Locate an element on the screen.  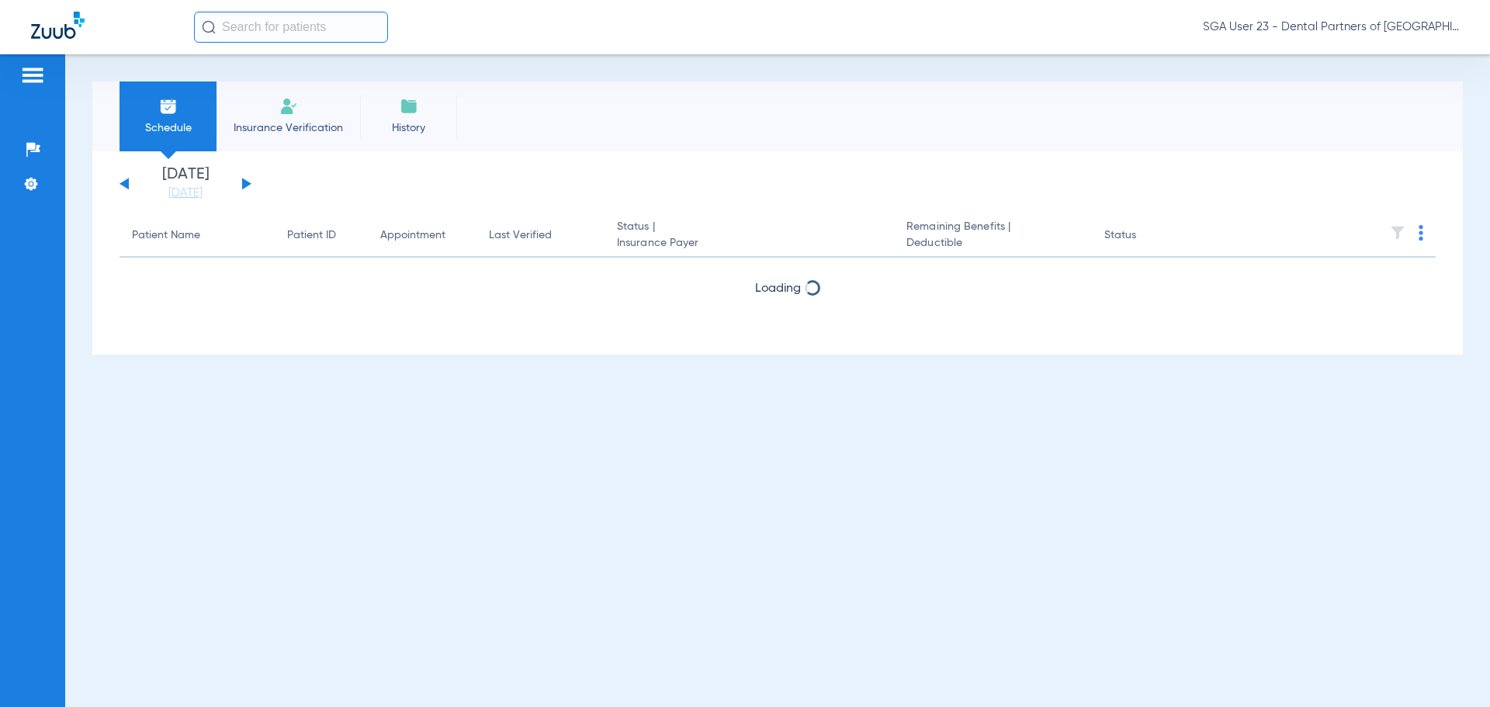
th: Status is located at coordinates (1144, 236).